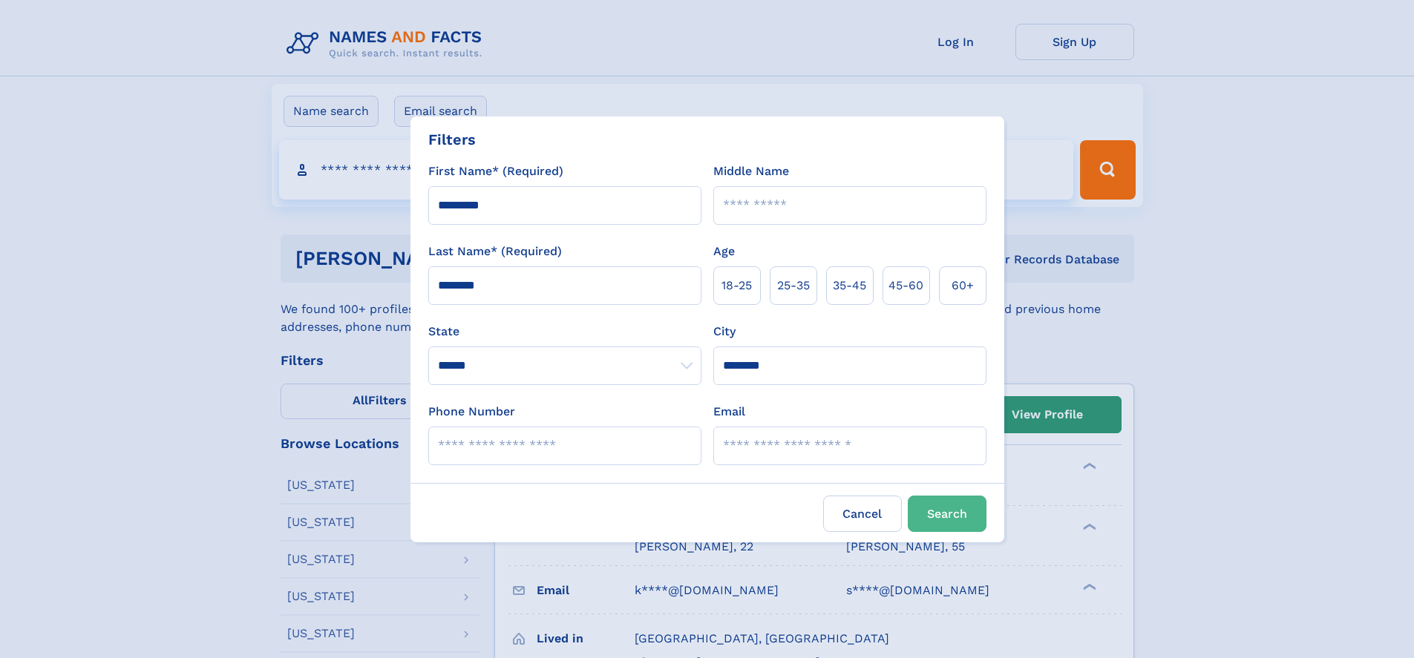 The width and height of the screenshot is (1414, 658). I want to click on label: Middle Name, so click(751, 171).